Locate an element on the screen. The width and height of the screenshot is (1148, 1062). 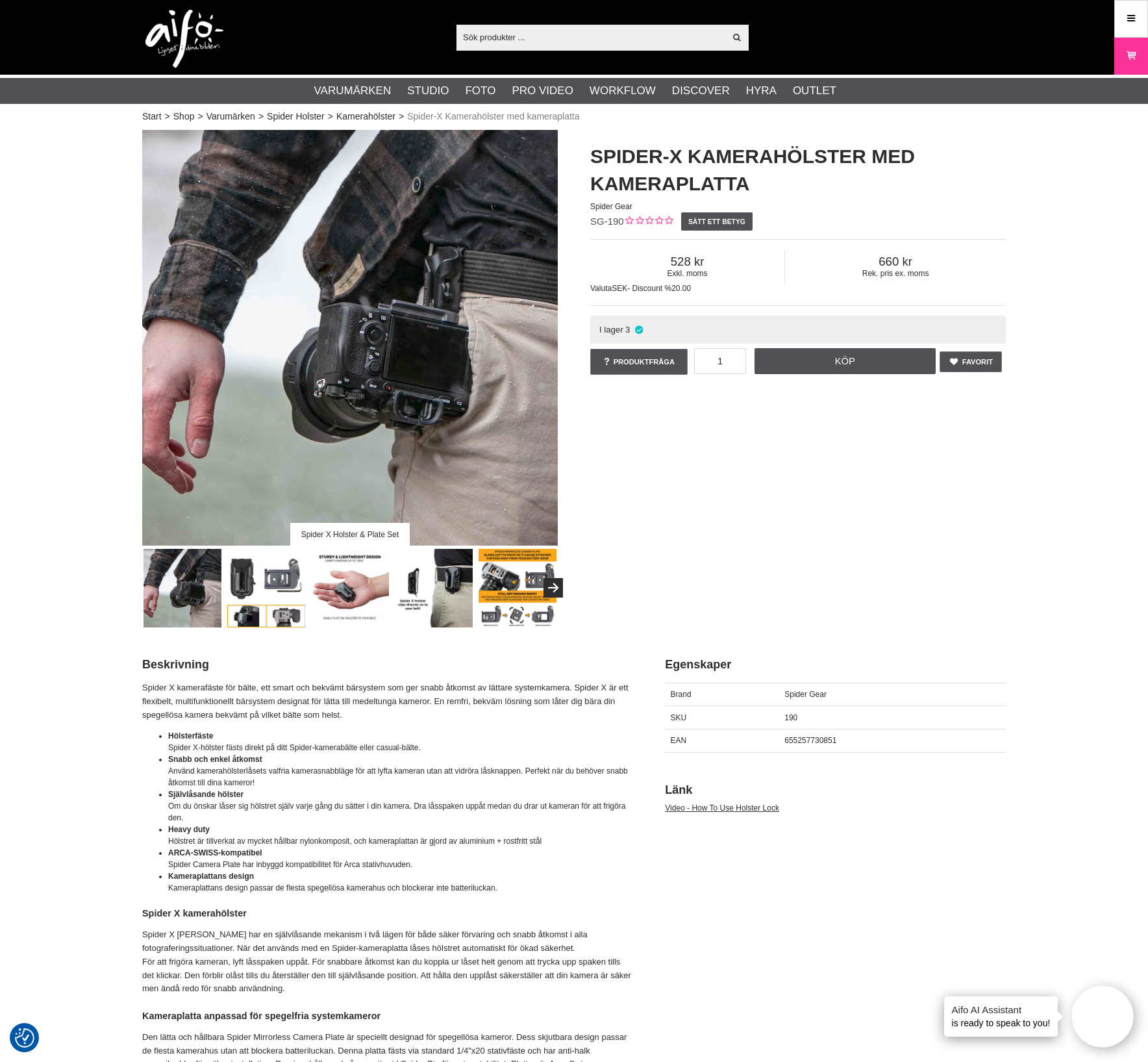
a: Kamerahölster is located at coordinates (366, 116).